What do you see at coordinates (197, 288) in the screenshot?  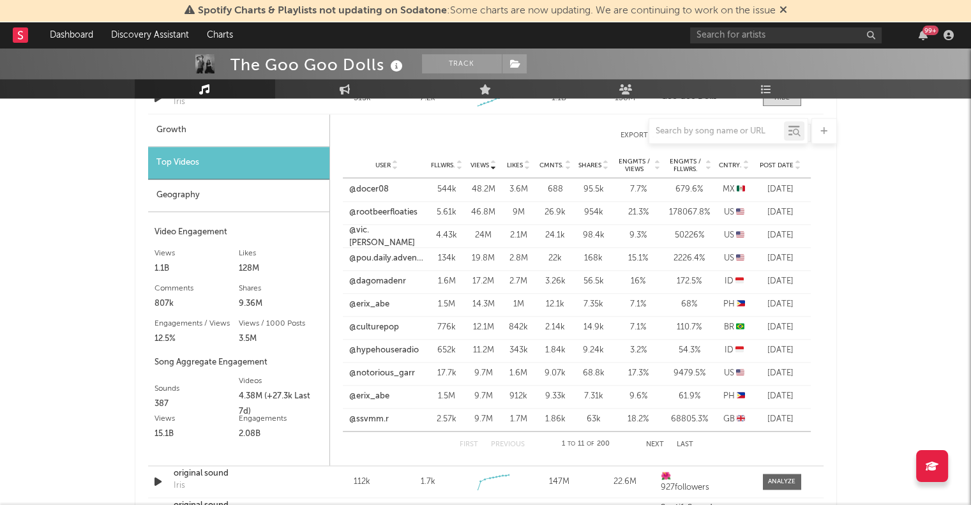 I see `div: Comments` at bounding box center [197, 288].